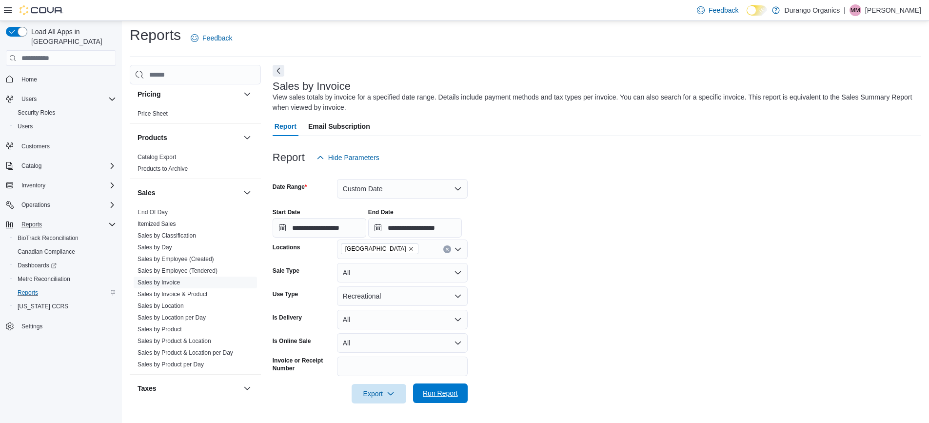 The image size is (929, 423). What do you see at coordinates (195, 165) in the screenshot?
I see `div: Products` at bounding box center [195, 165].